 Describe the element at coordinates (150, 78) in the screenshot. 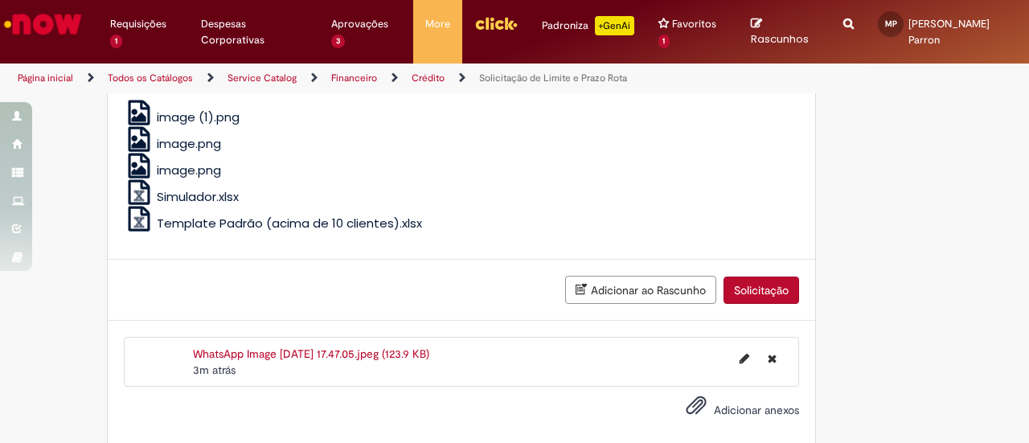

I see `a: Todos os Catálogos` at that location.